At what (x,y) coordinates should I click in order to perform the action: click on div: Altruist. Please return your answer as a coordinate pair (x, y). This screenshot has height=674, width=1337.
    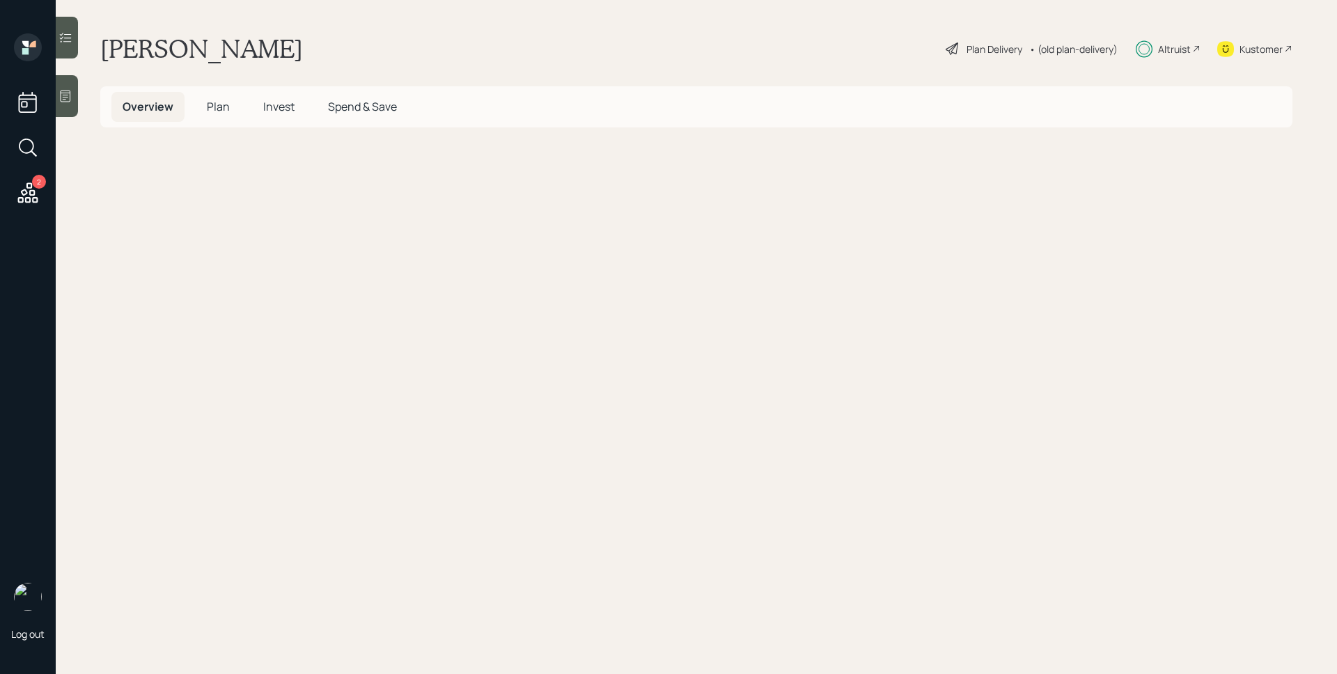
    Looking at the image, I should click on (1174, 49).